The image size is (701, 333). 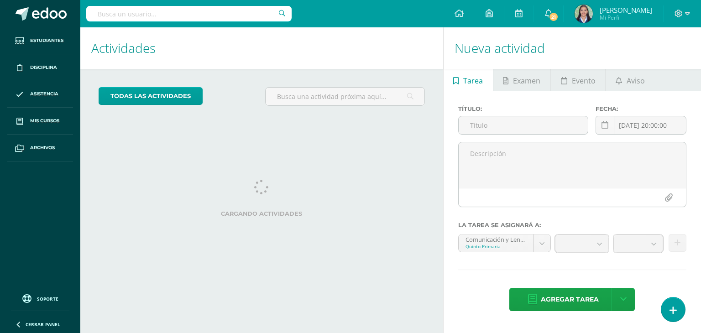 What do you see at coordinates (40, 148) in the screenshot?
I see `a: Archivos` at bounding box center [40, 148].